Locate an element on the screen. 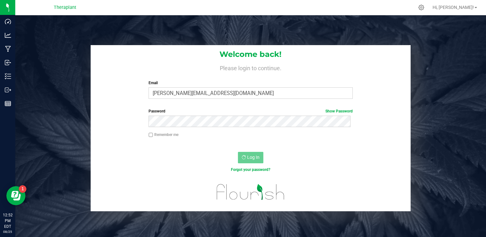  a: Forgot your password? is located at coordinates (250, 170).